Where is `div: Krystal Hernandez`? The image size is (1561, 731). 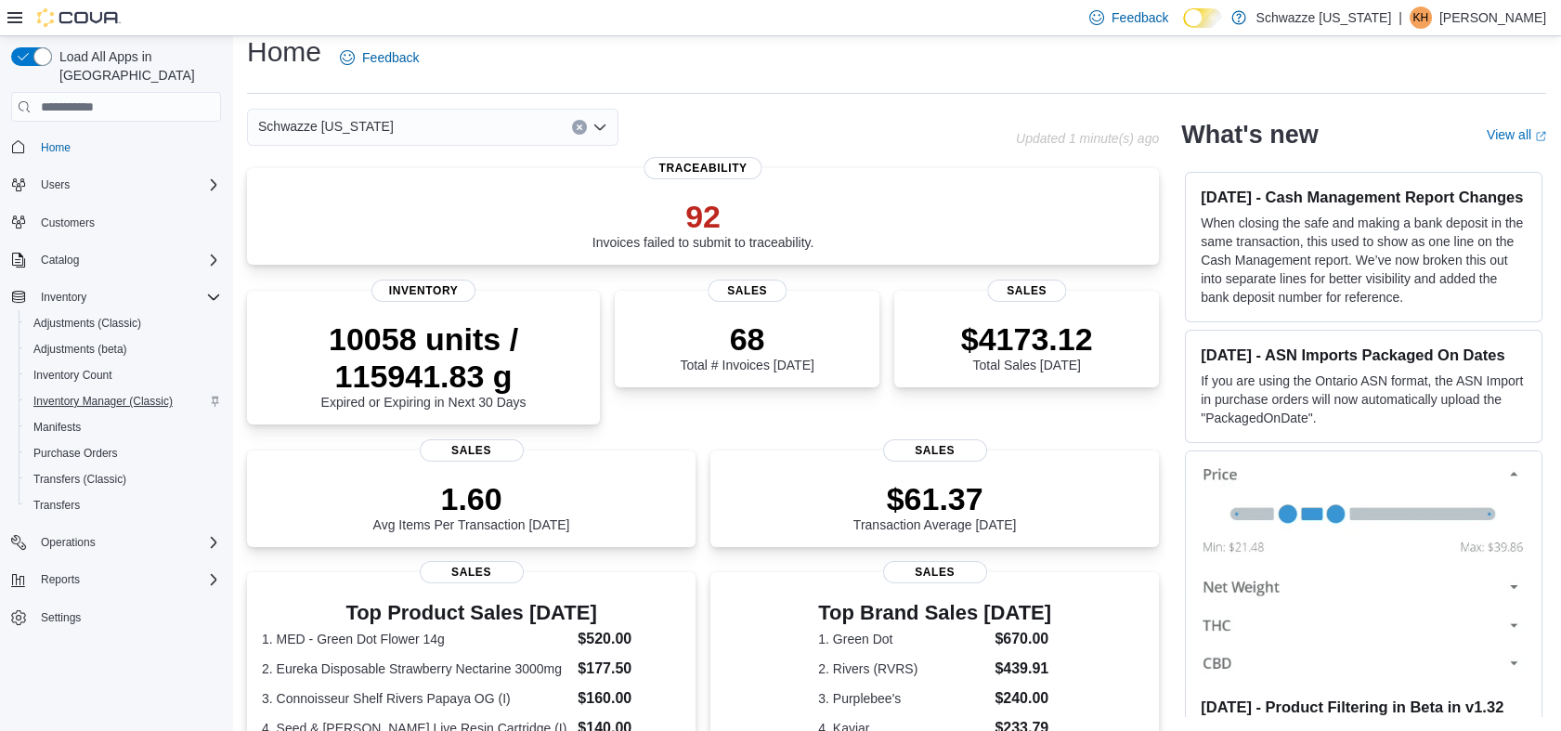 div: Krystal Hernandez is located at coordinates (1421, 18).